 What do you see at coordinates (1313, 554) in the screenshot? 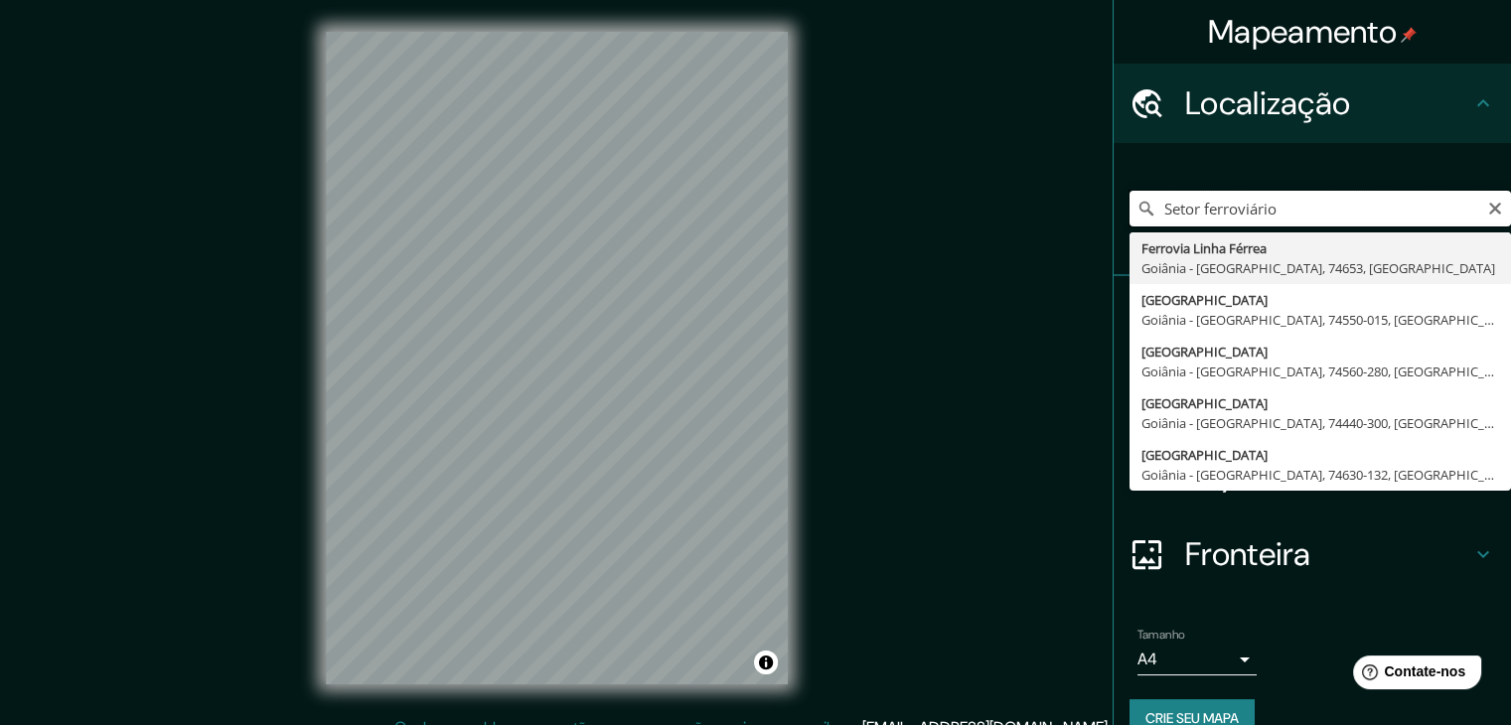
I see `div: Fronteira` at bounding box center [1313, 554].